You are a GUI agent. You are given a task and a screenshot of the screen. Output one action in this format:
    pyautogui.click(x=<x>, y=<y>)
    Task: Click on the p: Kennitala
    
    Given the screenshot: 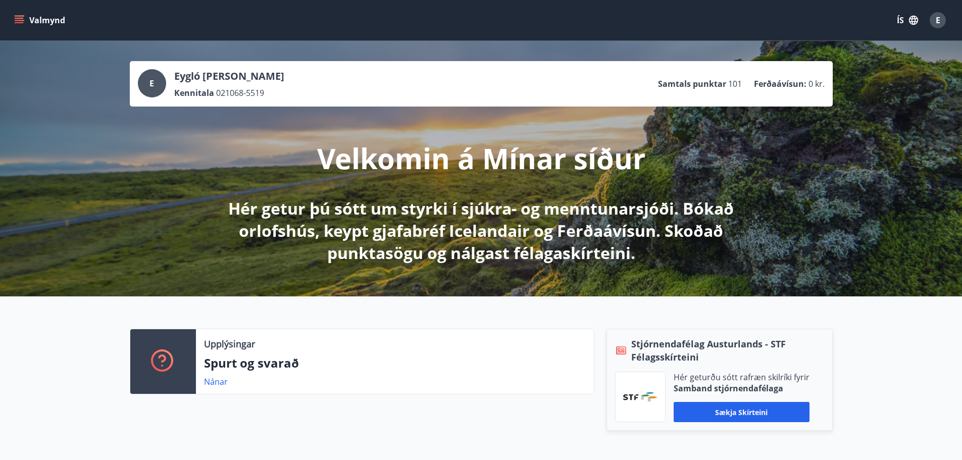 What is the action you would take?
    pyautogui.click(x=194, y=93)
    